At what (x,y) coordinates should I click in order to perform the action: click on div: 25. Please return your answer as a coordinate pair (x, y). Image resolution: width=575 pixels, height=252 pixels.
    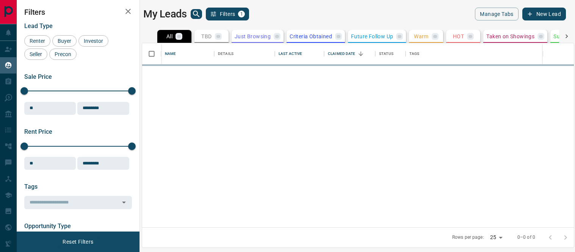
    Looking at the image, I should click on (496, 237).